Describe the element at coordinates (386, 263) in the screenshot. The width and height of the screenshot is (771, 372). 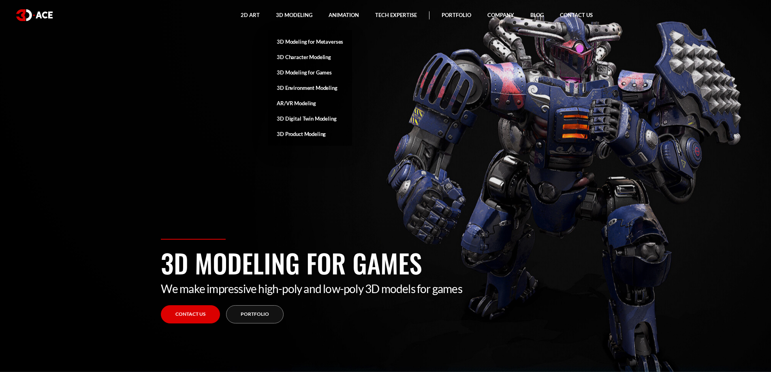
I see `h1: 3D Modeling for Games` at that location.